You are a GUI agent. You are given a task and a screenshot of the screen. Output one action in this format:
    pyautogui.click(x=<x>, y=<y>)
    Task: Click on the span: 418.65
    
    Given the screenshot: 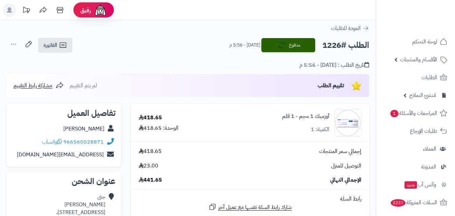 What is the action you would take?
    pyautogui.click(x=150, y=151)
    